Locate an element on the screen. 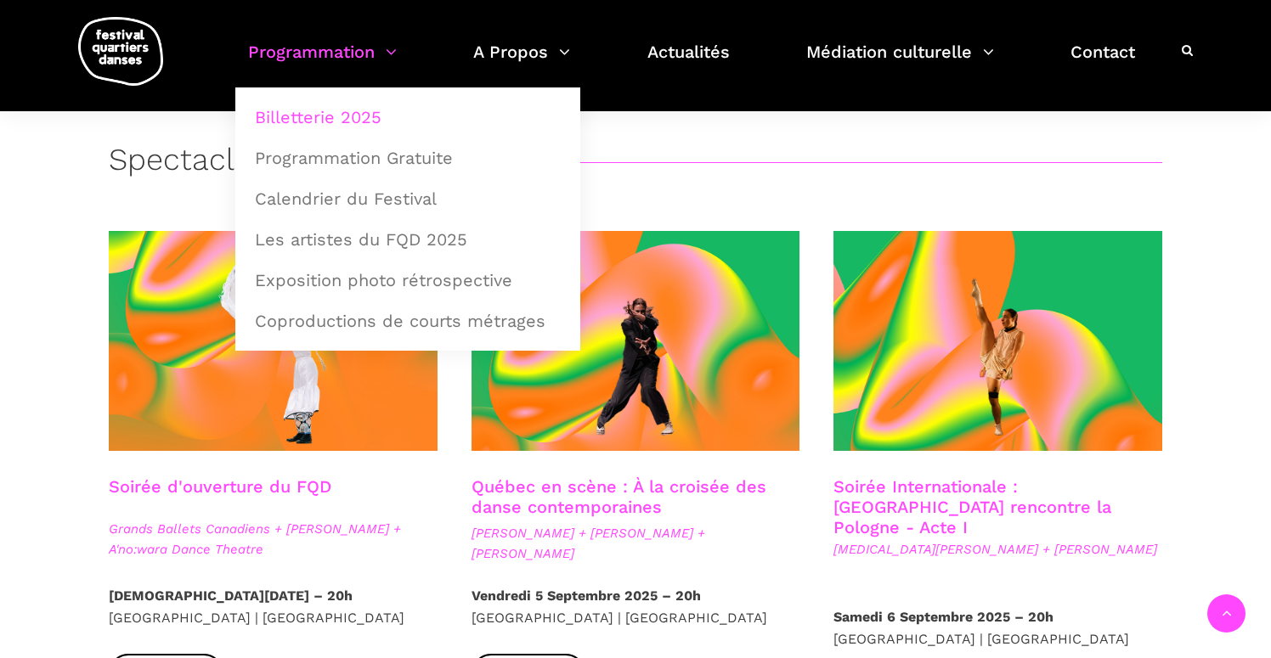  a: Billetterie 2025 is located at coordinates (408, 117).